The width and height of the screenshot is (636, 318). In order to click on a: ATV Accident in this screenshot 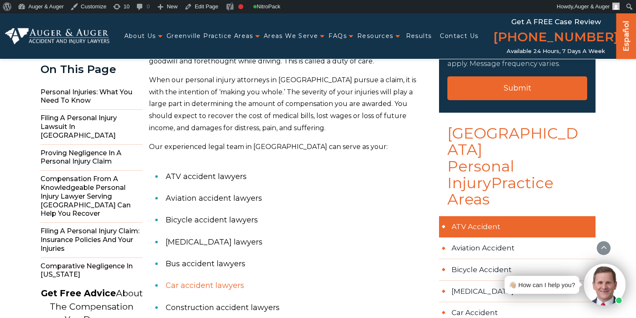, I will do `click(517, 227)`.